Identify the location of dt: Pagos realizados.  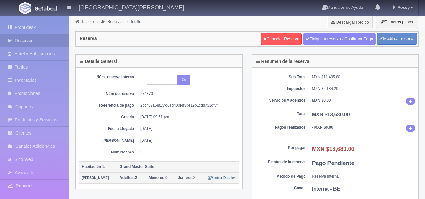
(280, 127).